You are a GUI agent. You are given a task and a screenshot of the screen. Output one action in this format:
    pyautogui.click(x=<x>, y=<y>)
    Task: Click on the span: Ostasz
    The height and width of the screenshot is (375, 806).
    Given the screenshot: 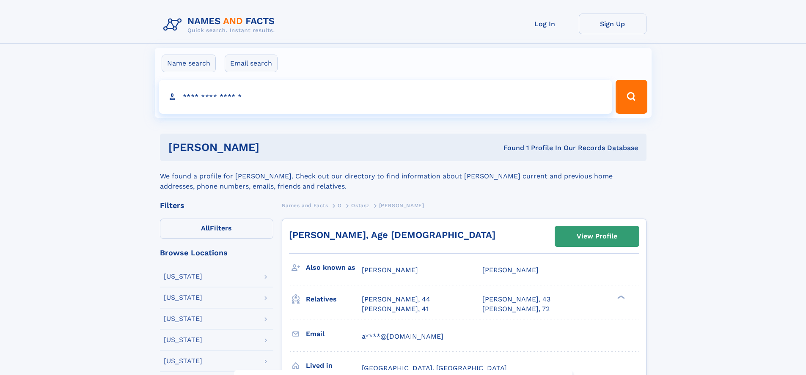 What is the action you would take?
    pyautogui.click(x=360, y=206)
    